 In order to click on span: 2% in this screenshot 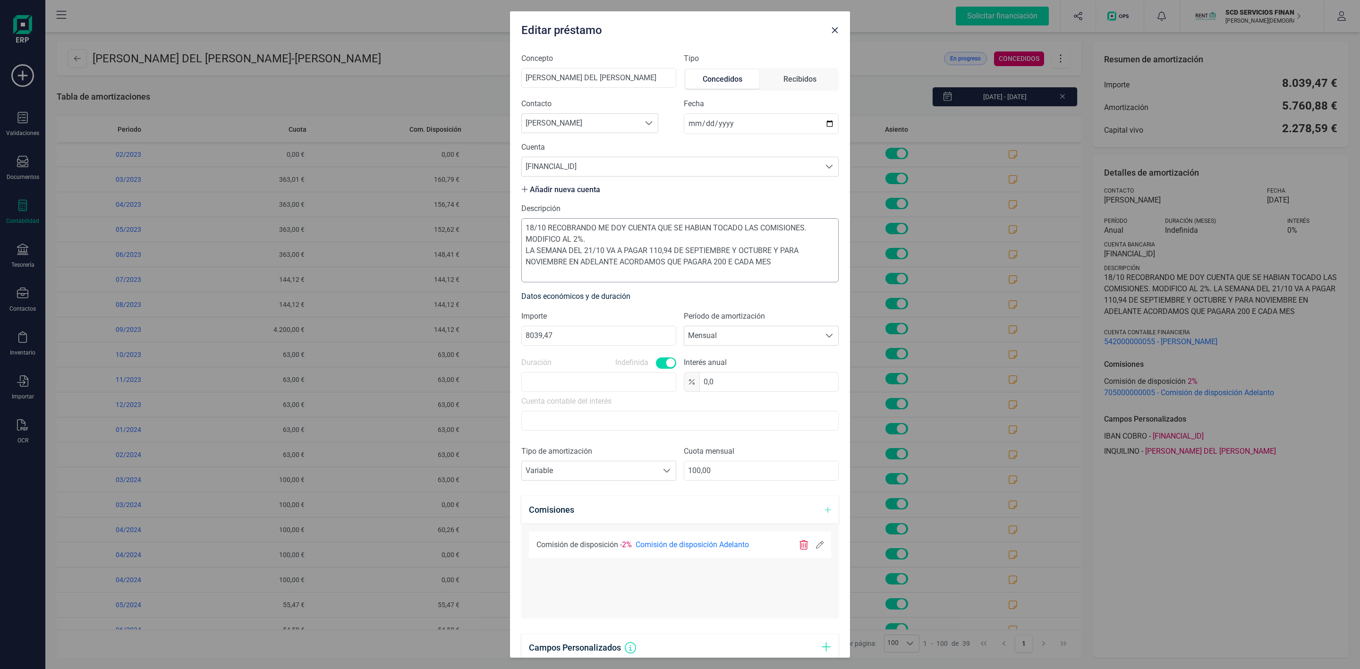, I will do `click(627, 545)`.